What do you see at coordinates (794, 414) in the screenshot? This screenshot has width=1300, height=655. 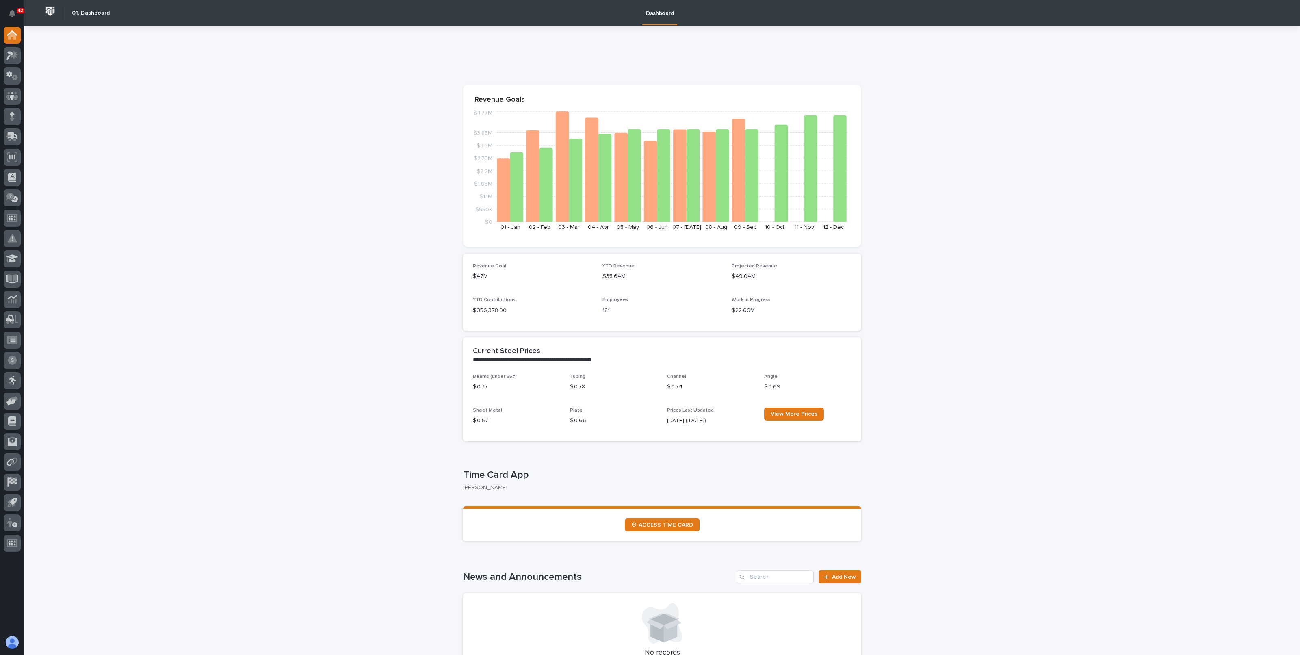 I see `a: View More Prices` at bounding box center [794, 414].